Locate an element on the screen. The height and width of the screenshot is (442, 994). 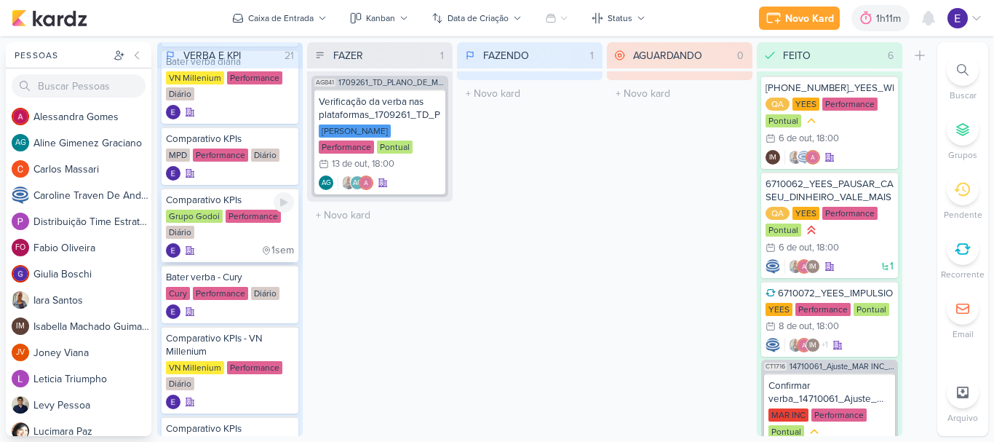
div: Pessoas is located at coordinates (61, 55).